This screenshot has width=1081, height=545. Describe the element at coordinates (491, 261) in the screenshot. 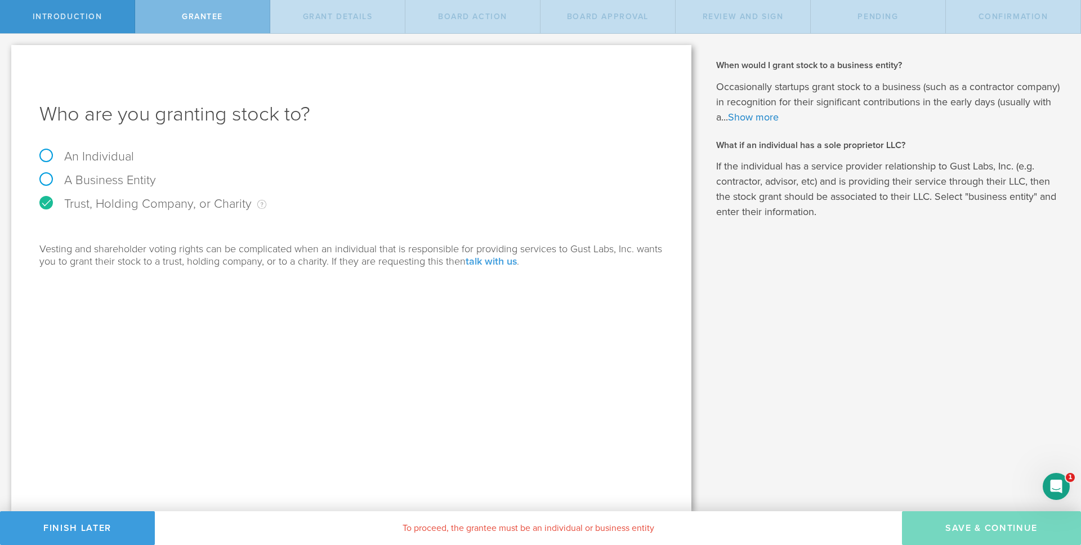

I see `a: talk with us` at that location.